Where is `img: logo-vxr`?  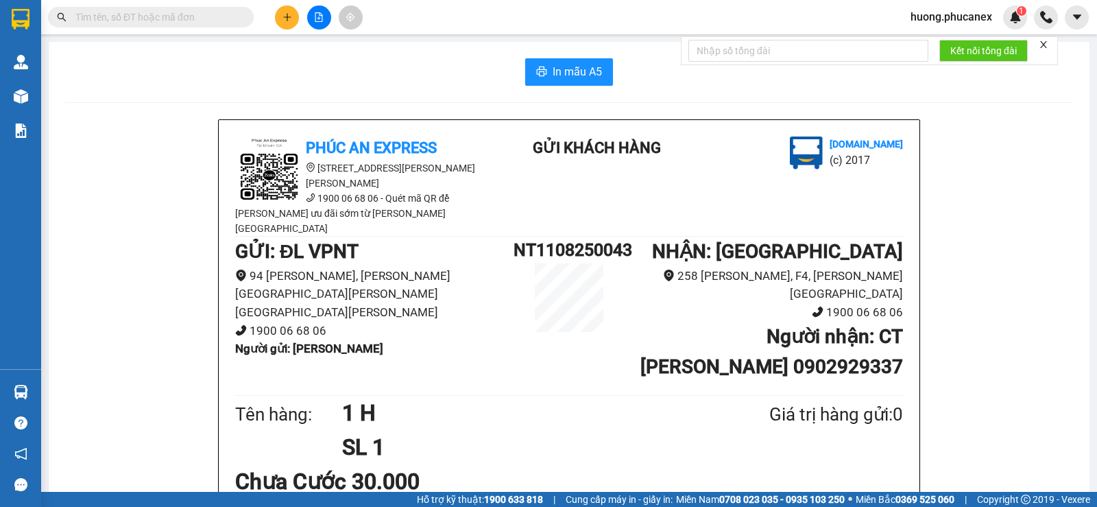 img: logo-vxr is located at coordinates (21, 19).